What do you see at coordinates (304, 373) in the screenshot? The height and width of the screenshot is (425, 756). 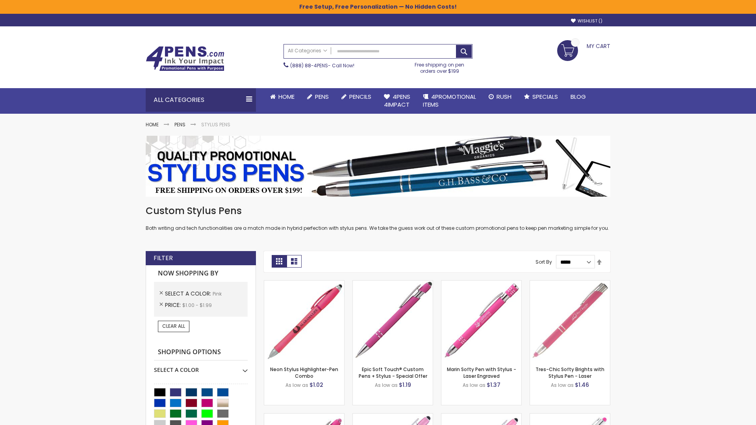 I see `a: Neon Stylus Highlighter-Pen Combo` at bounding box center [304, 373].